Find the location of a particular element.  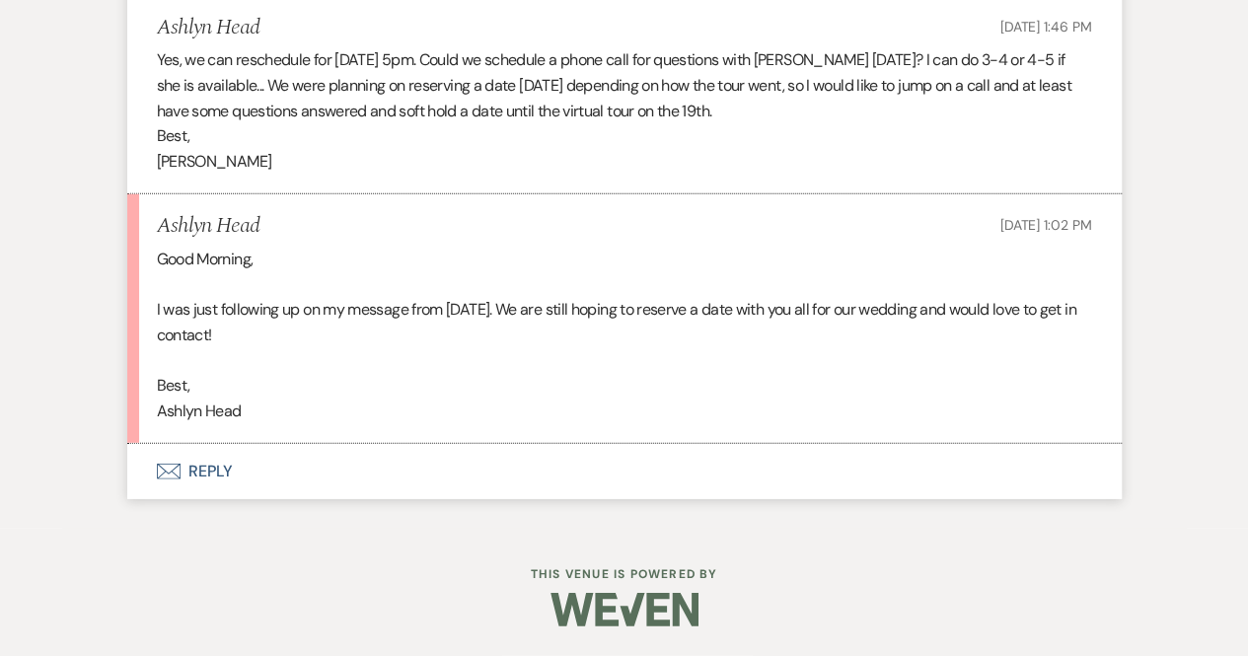

p: Good Morning, is located at coordinates (625, 260).